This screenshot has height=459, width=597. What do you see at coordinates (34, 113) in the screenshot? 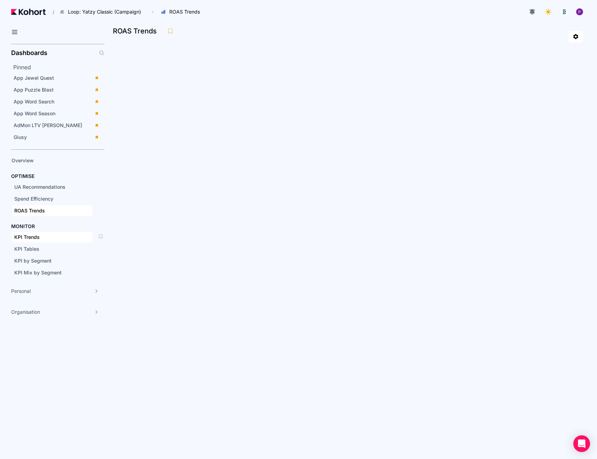
I see `span: App Word Season` at bounding box center [34, 113].